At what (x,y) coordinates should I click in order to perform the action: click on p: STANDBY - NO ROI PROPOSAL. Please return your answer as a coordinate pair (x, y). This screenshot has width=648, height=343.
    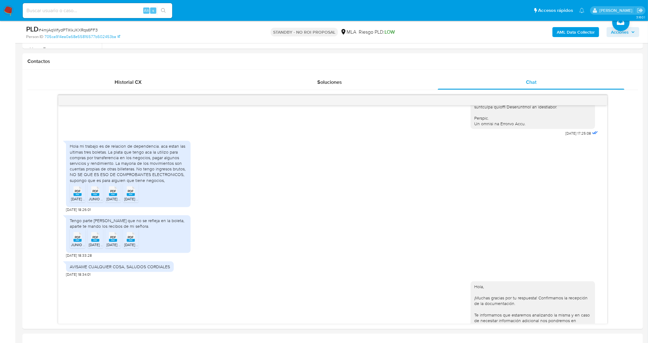
    Looking at the image, I should click on (304, 32).